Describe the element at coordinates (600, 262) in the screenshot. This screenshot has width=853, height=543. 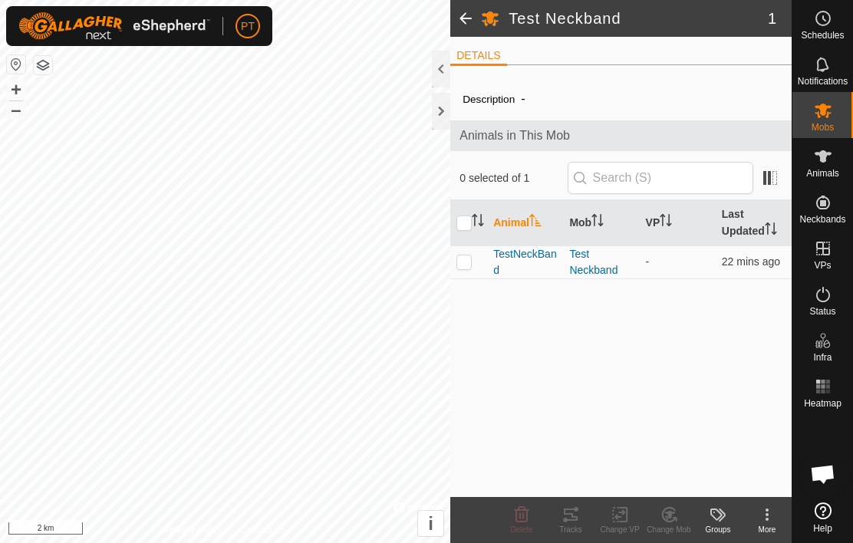
I see `div: Test Neckband` at that location.